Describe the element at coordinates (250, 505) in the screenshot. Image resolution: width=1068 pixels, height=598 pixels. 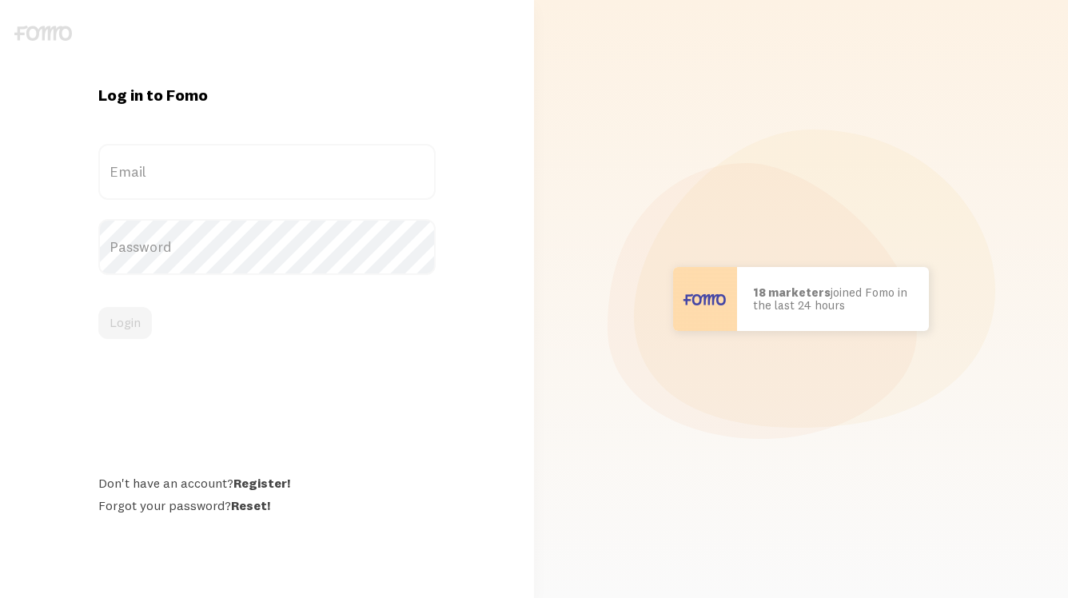
I see `a: Reset!` at that location.